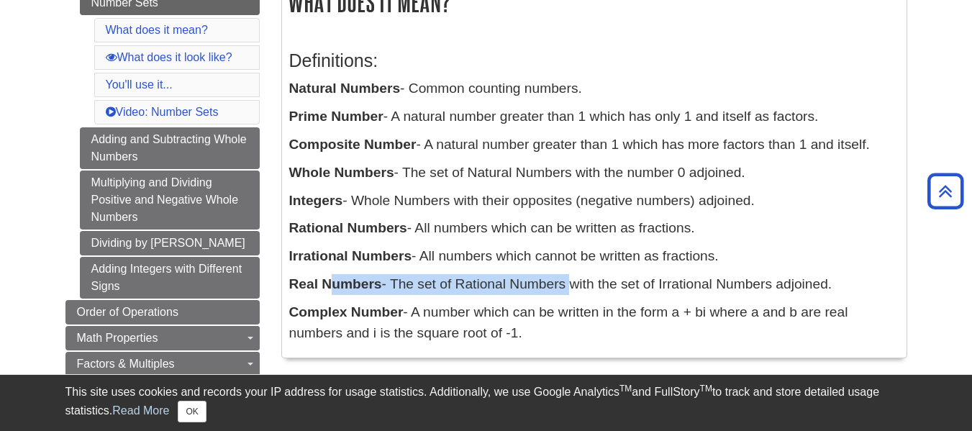 This screenshot has width=972, height=431. I want to click on a: Factors & Multiples, so click(163, 364).